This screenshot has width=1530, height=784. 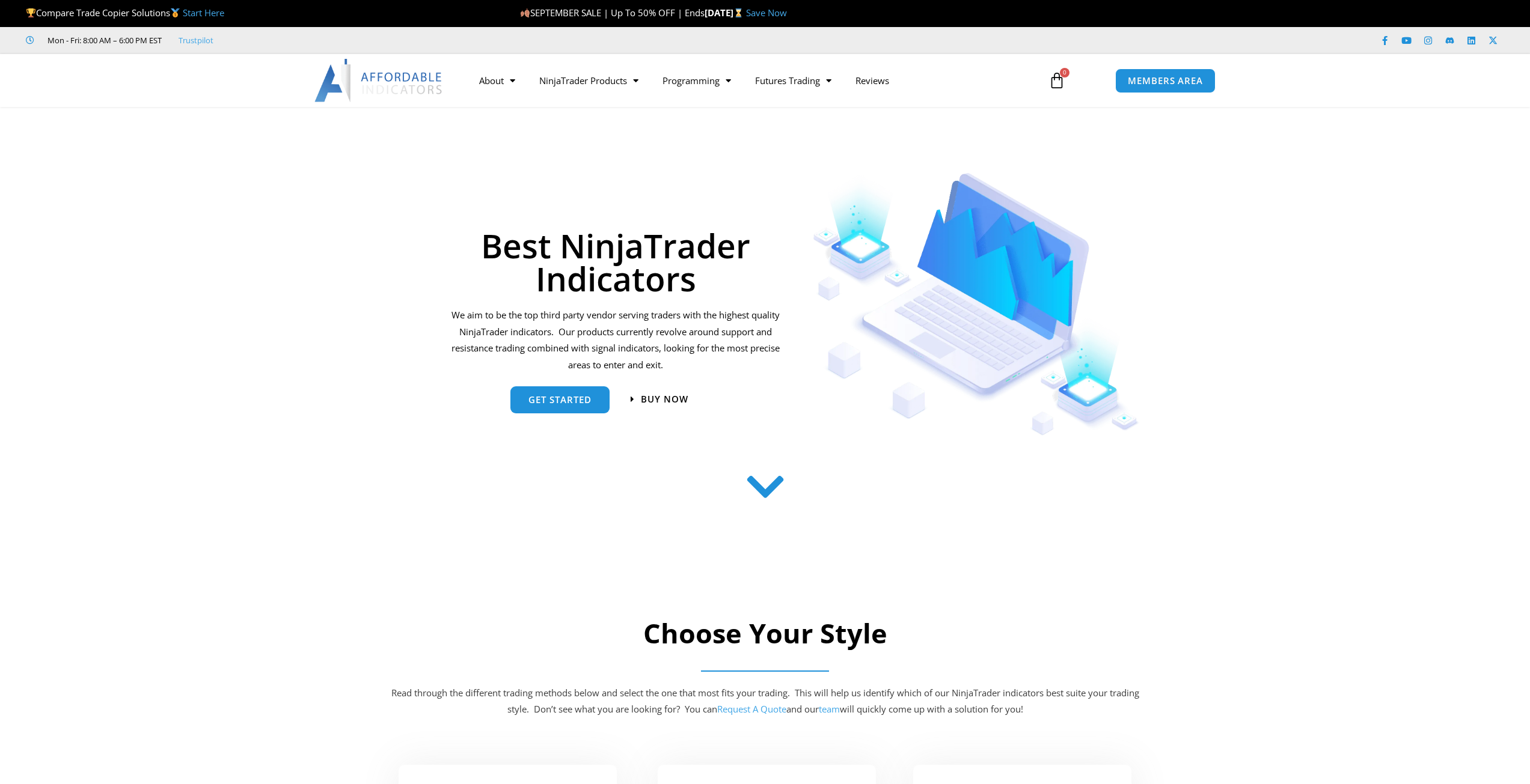 I want to click on p: Read through the different trading methods below and select the one that most fits your trading. ..., so click(x=765, y=702).